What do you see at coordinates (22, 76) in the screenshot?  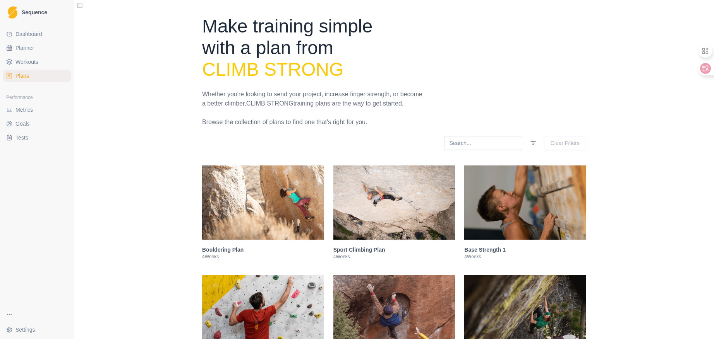 I see `span: Plans` at bounding box center [22, 76].